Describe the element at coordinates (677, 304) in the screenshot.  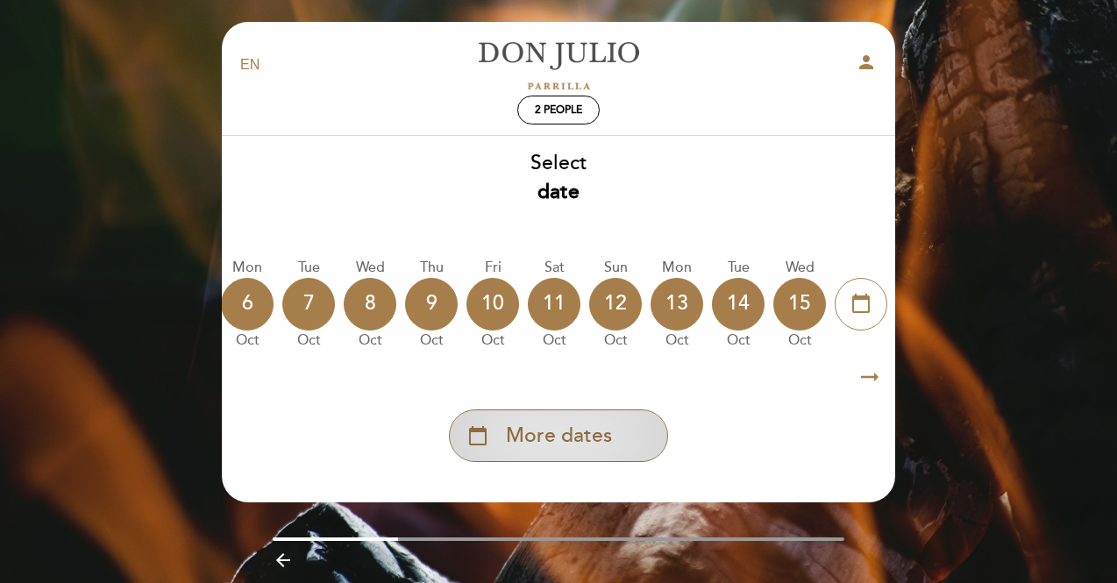
I see `div: 13` at that location.